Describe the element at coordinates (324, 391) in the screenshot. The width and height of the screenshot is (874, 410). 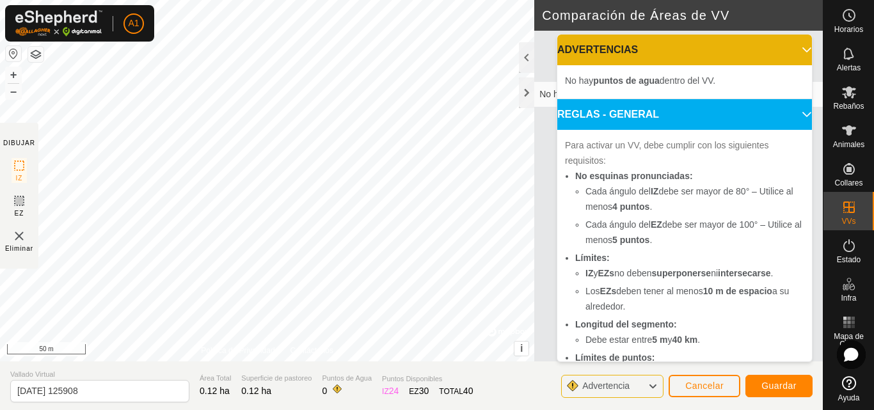
I see `span: 0` at that location.